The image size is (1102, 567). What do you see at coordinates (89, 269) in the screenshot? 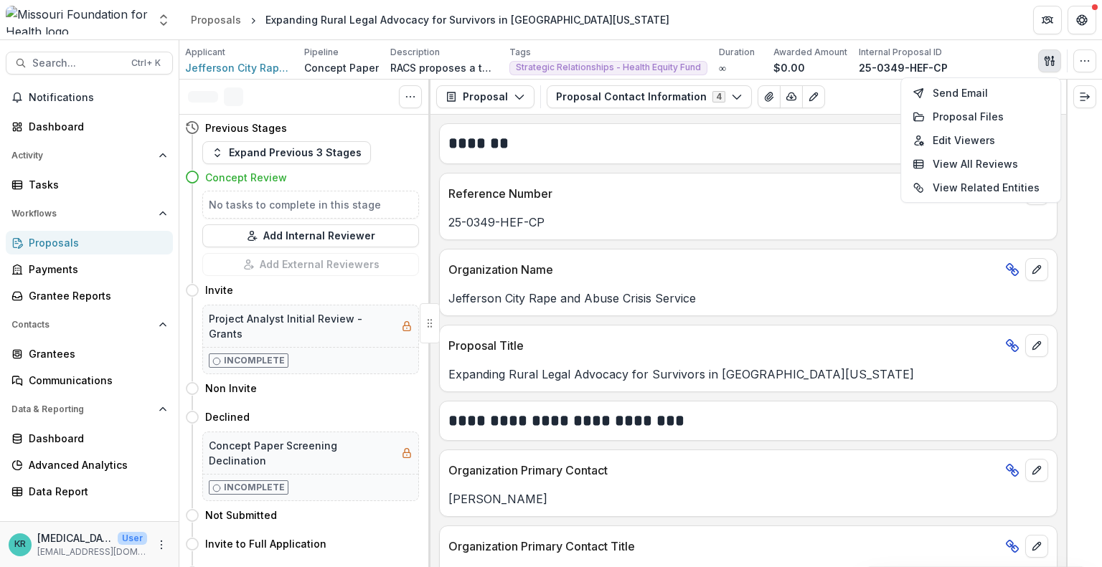
I see `a: Payments` at bounding box center [89, 269].